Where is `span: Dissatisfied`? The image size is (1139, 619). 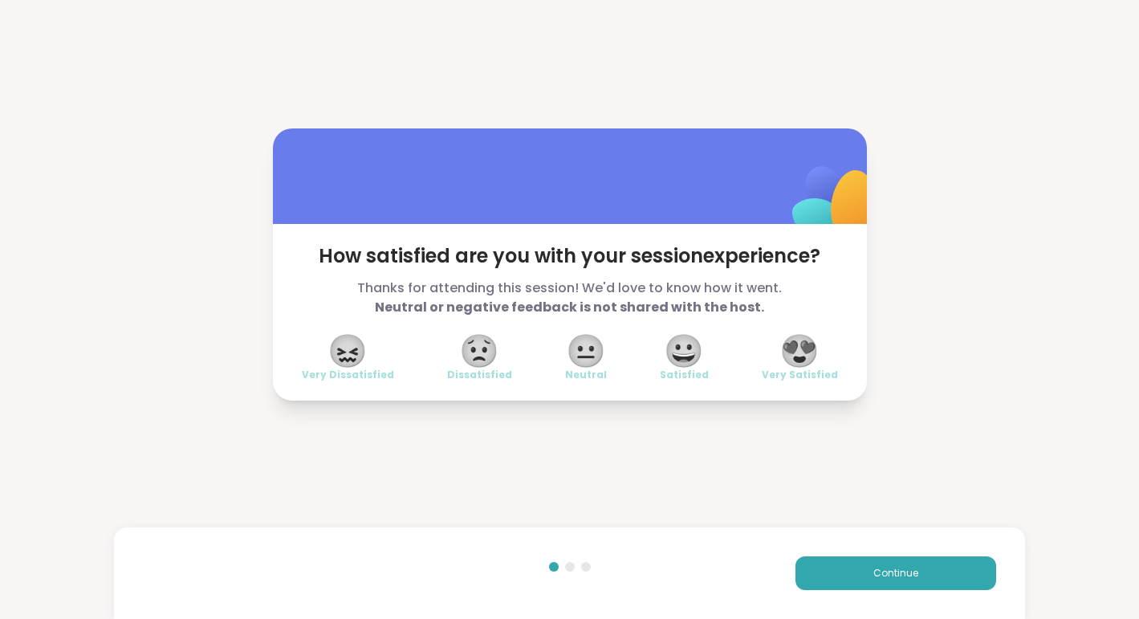 span: Dissatisfied is located at coordinates (479, 375).